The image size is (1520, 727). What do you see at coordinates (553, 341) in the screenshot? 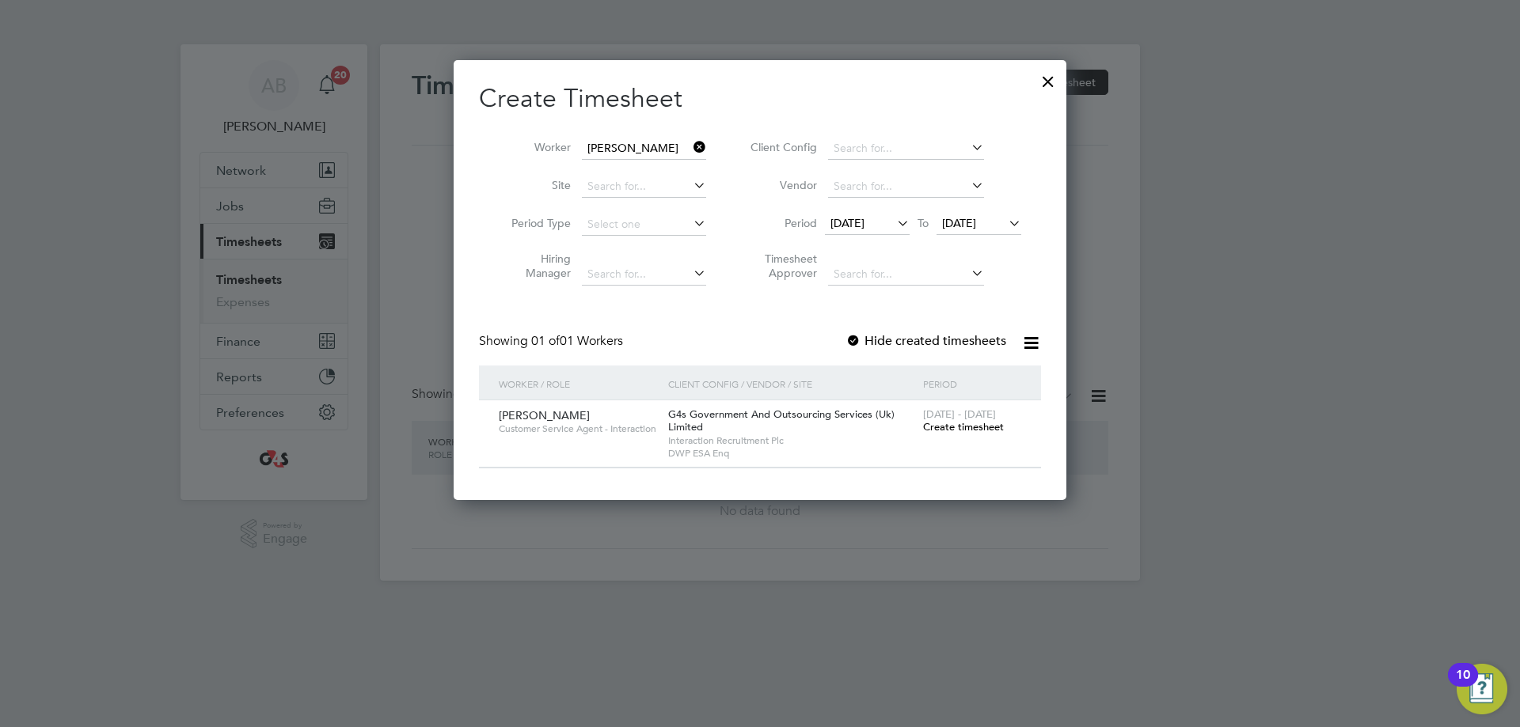
I see `div: Showing` at bounding box center [553, 341].